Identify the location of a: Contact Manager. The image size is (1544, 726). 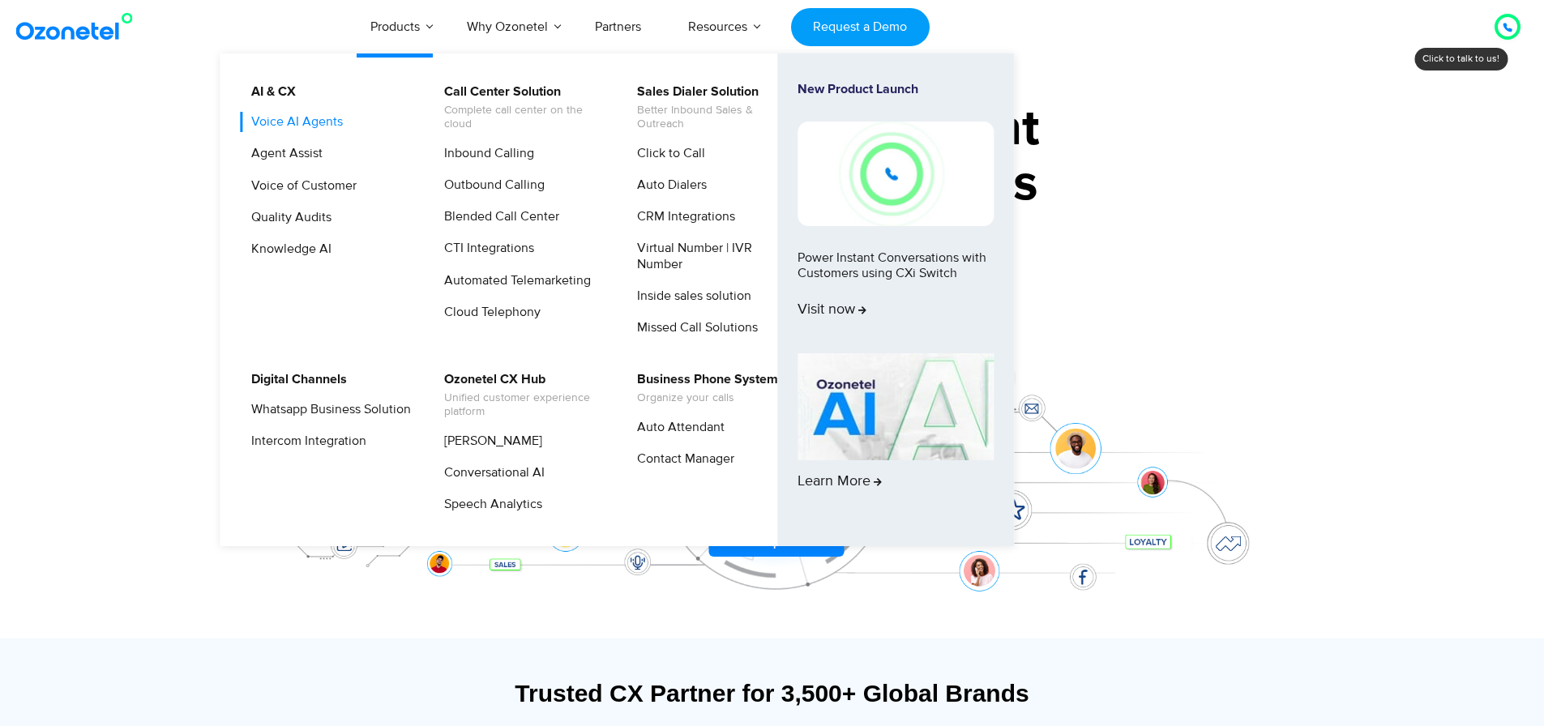
(682, 459).